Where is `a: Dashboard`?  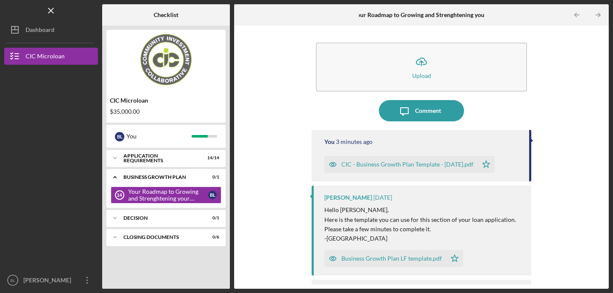
a: Dashboard is located at coordinates (51, 30).